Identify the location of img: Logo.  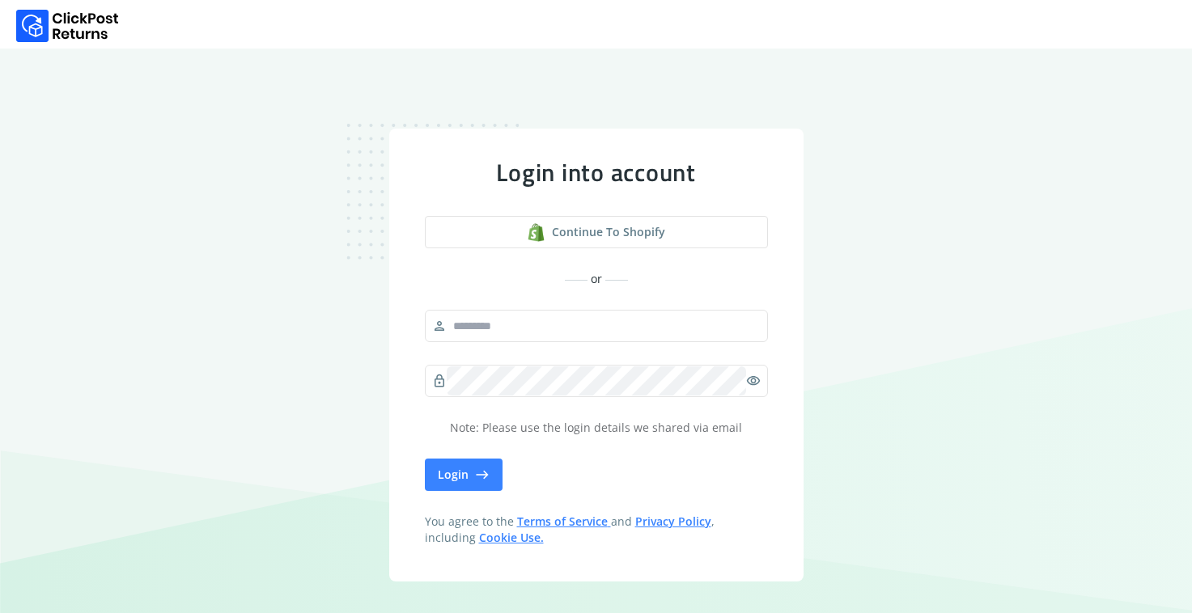
(67, 26).